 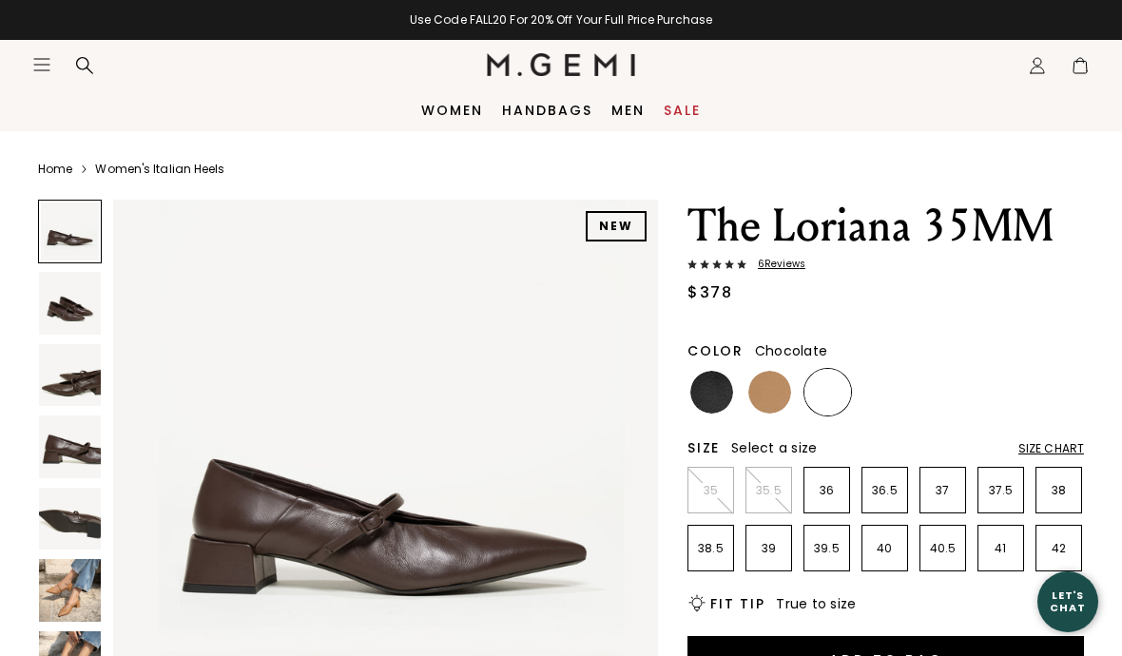 What do you see at coordinates (1050, 449) in the screenshot?
I see `div: Size Chart` at bounding box center [1050, 449].